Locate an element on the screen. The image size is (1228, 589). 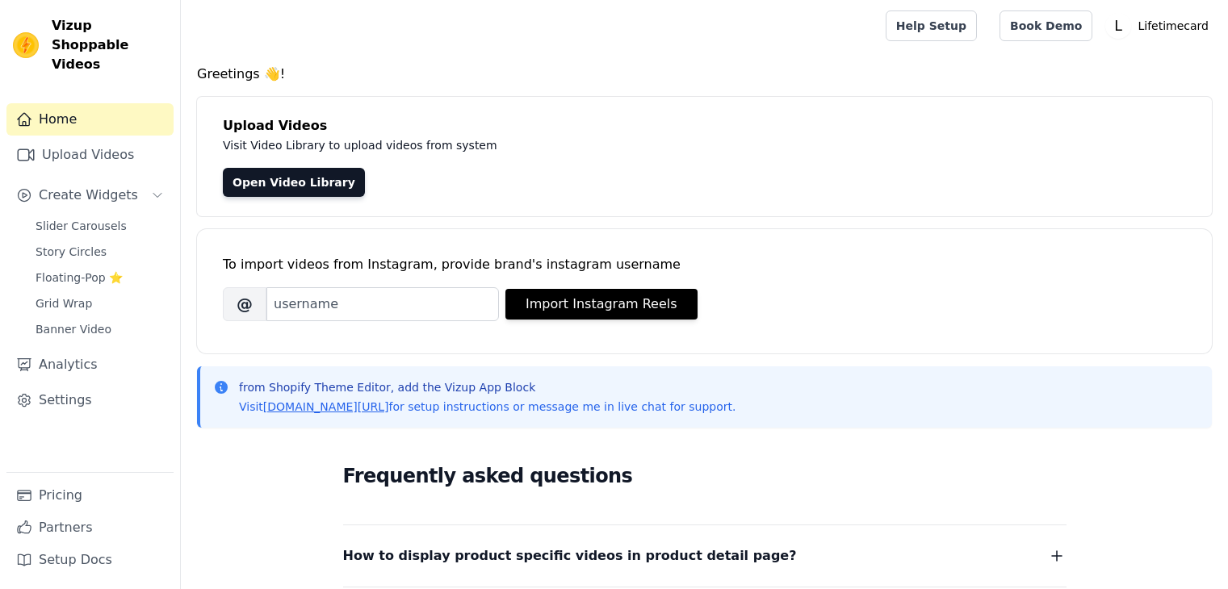
button: How to display product specific videos in product detail page? is located at coordinates (705, 556).